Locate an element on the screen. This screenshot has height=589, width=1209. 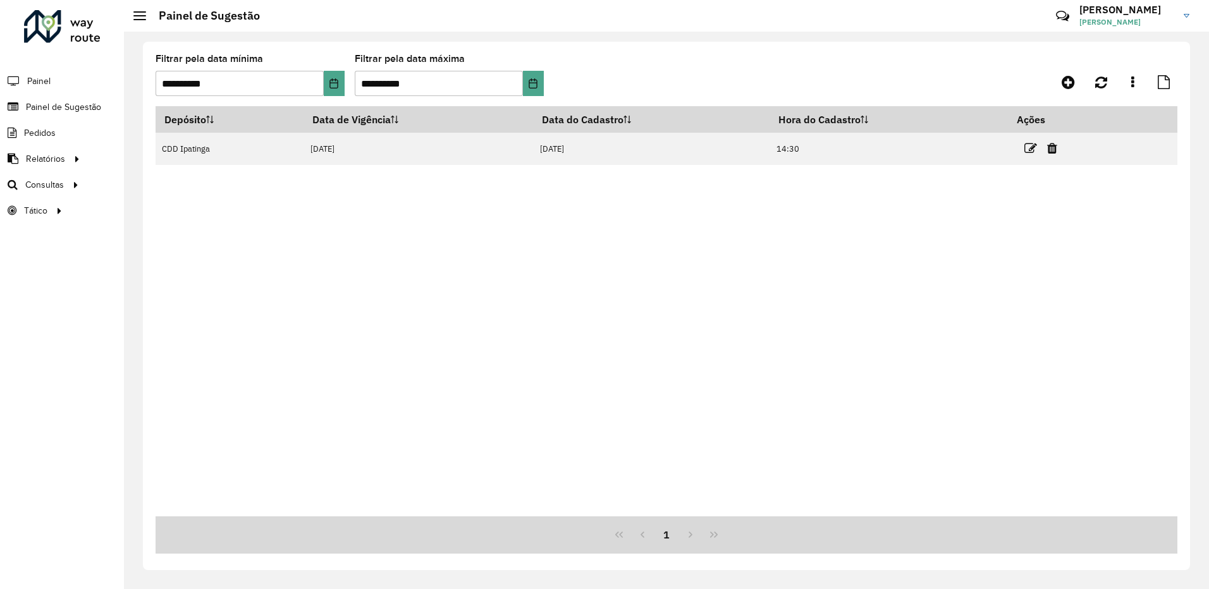
a: Excluir is located at coordinates (1052, 148).